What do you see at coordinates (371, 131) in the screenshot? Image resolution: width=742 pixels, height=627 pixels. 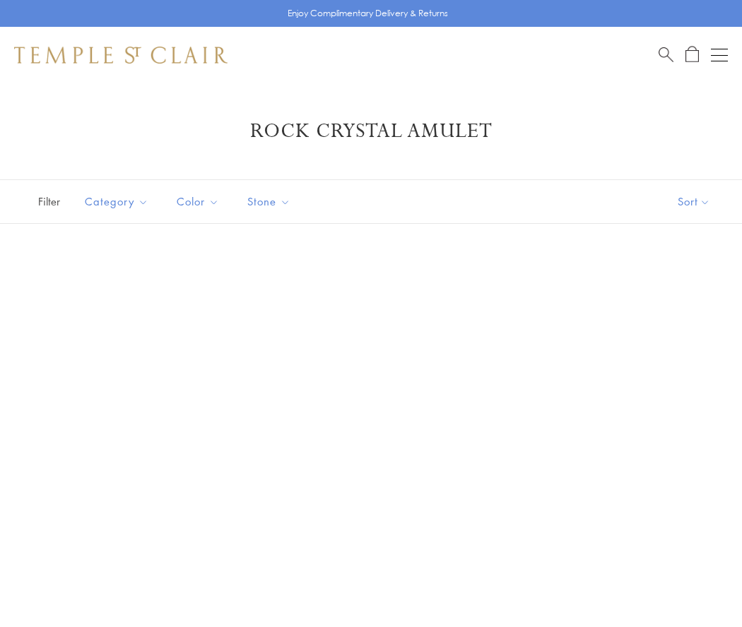 I see `h1: Rock Crystal Amulet` at bounding box center [371, 131].